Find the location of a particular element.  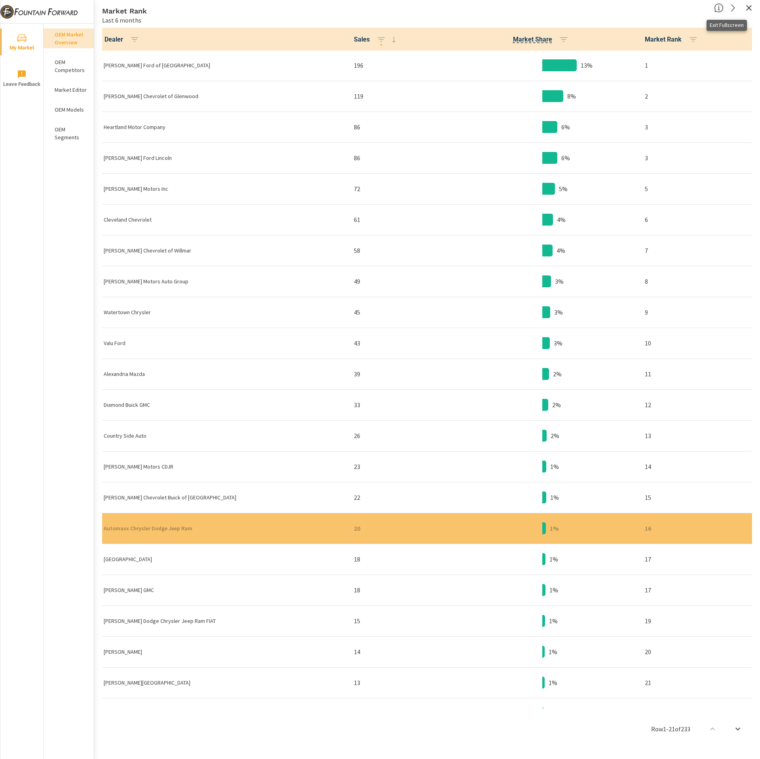

span: Market Rank shows you how you rank, in terms of sales, to other dealerships in your market. “Mark... is located at coordinates (718, 8).